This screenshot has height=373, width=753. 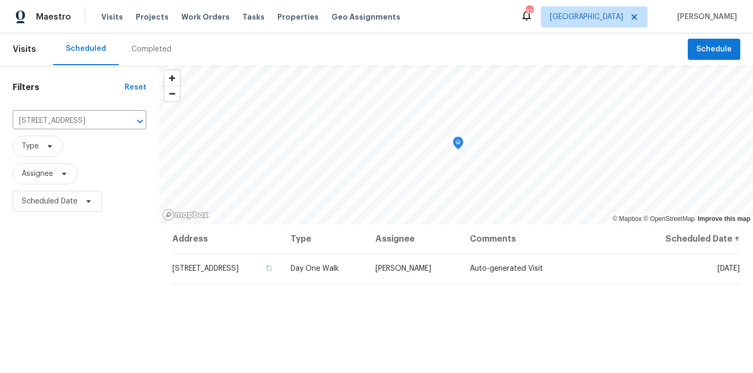 I want to click on span: Type, so click(x=30, y=146).